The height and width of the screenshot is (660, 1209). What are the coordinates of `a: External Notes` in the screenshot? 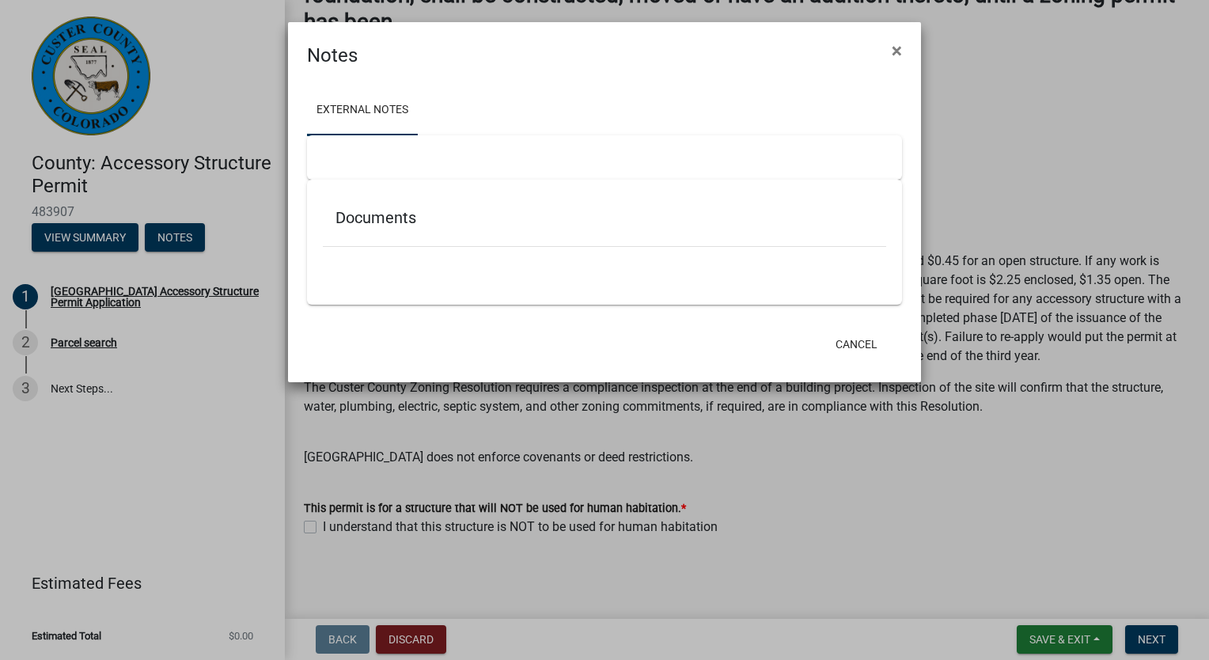 It's located at (362, 111).